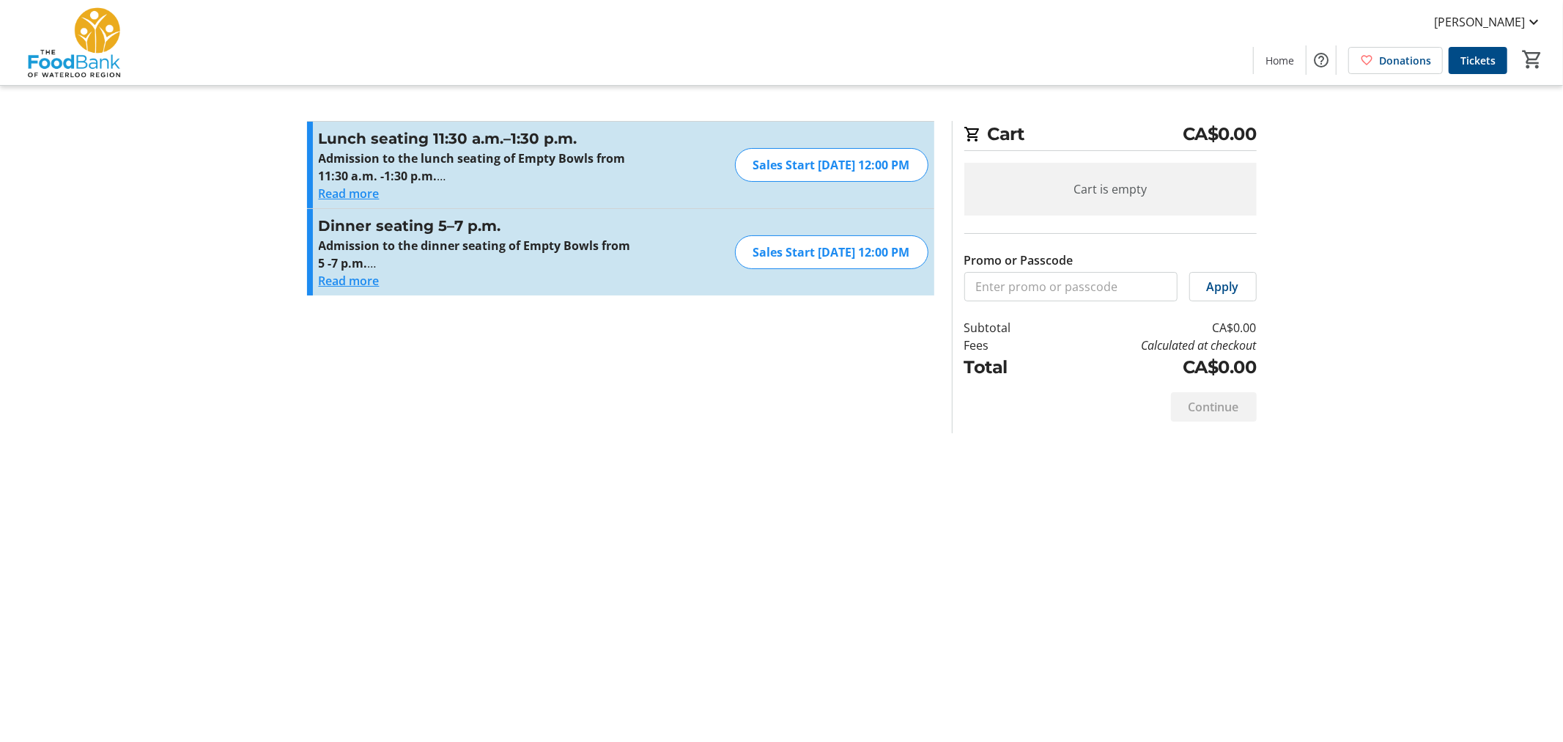  What do you see at coordinates (1219, 134) in the screenshot?
I see `span: CA$0.00` at bounding box center [1219, 134].